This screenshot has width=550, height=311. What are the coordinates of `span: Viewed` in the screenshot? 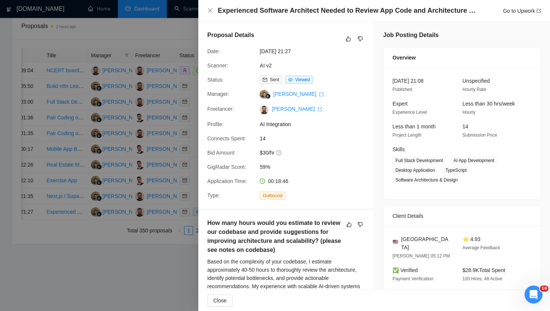 It's located at (303, 80).